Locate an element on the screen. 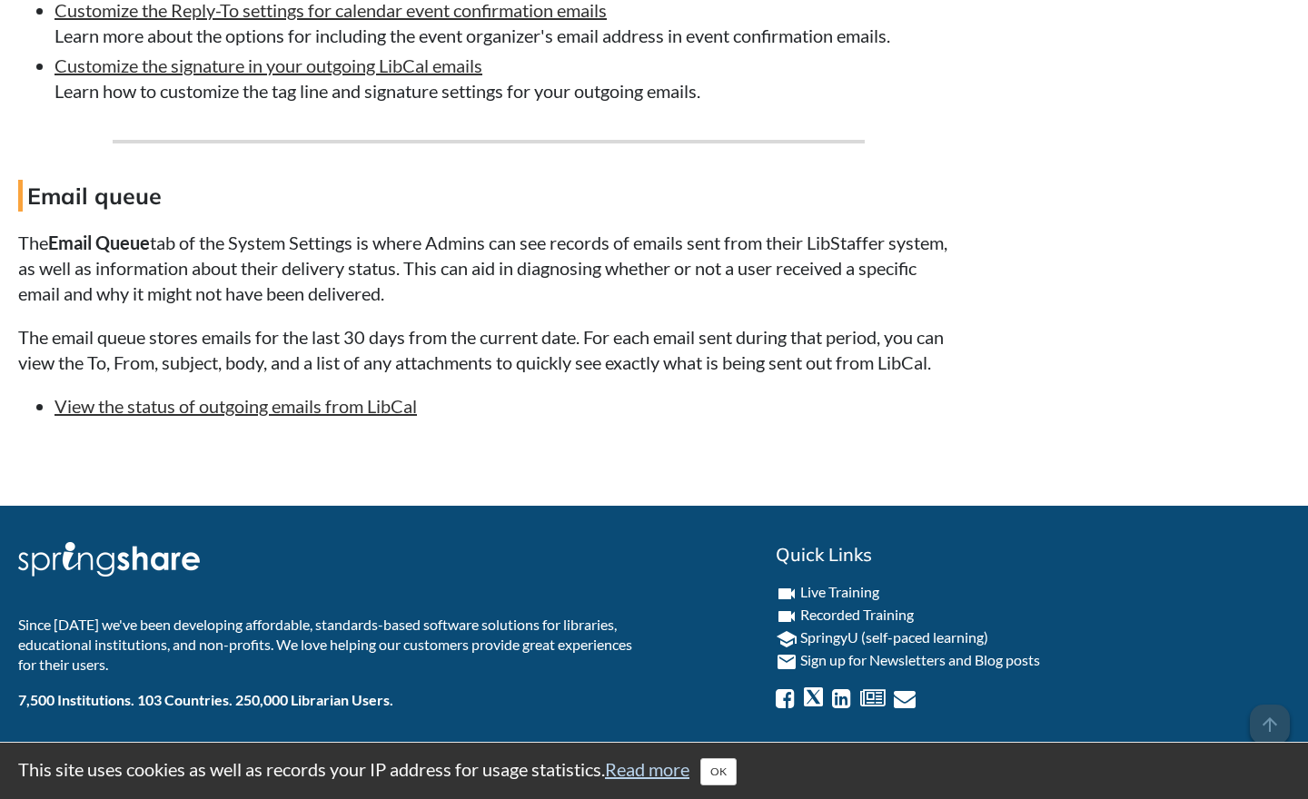 This screenshot has height=799, width=1308. h4: Email queue is located at coordinates (488, 195).